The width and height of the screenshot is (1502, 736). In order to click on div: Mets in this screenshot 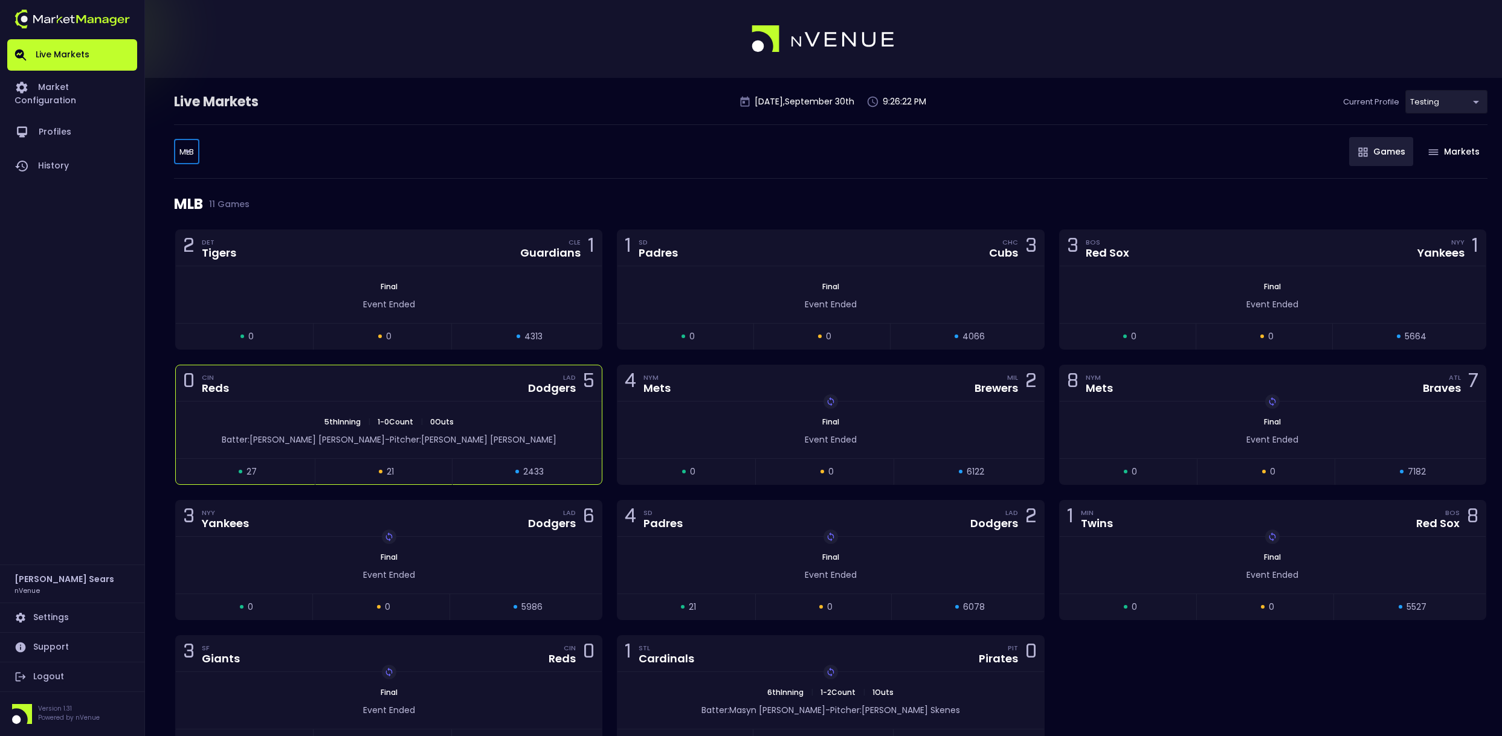, I will do `click(657, 388)`.